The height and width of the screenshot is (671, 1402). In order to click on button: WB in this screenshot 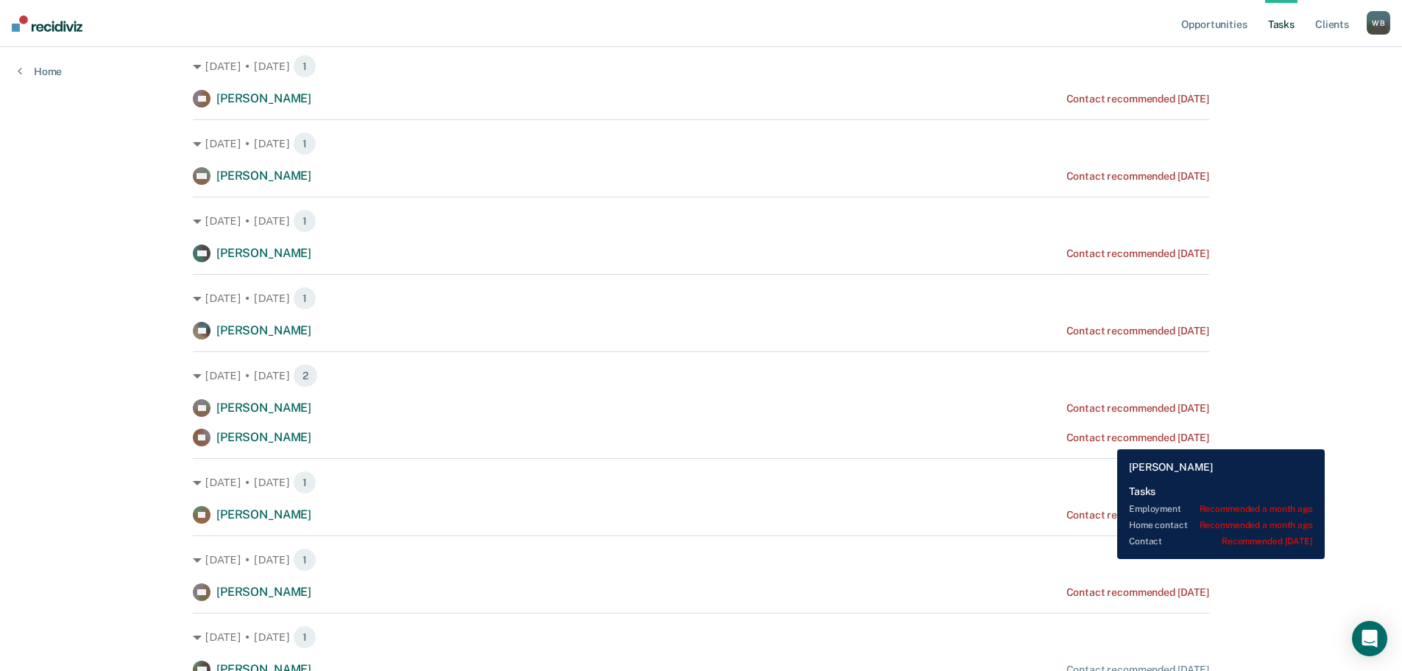, I will do `click(1379, 23)`.